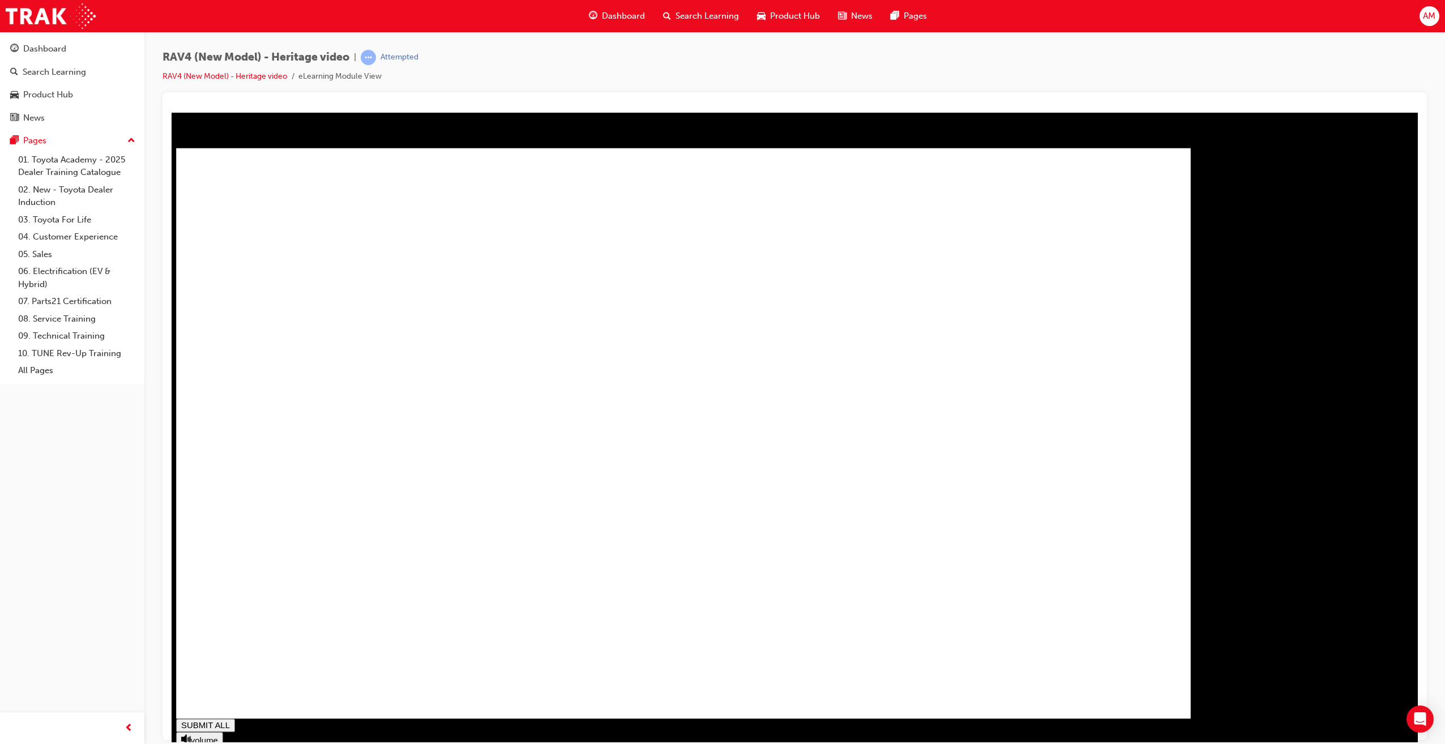 The height and width of the screenshot is (744, 1445). What do you see at coordinates (76, 166) in the screenshot?
I see `a: 01. Toyota Academy - 2025 Dealer Training Catalogue` at bounding box center [76, 166].